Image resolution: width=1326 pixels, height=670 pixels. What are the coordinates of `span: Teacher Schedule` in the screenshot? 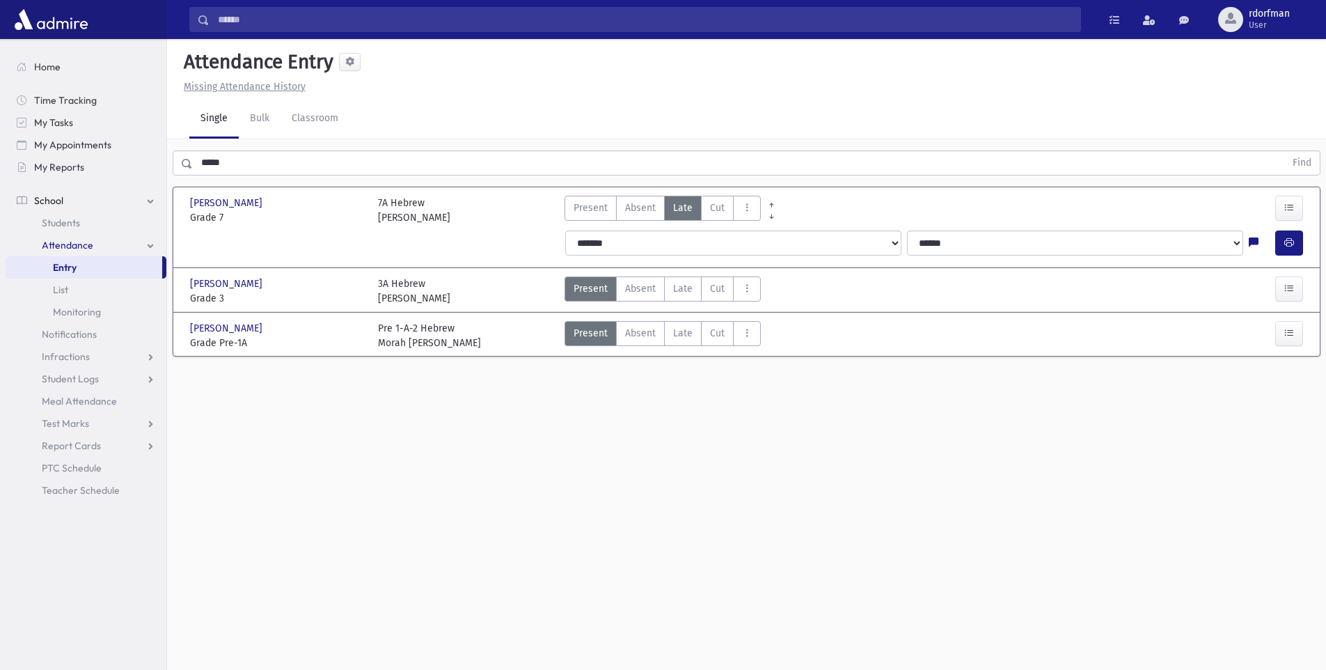 It's located at (81, 490).